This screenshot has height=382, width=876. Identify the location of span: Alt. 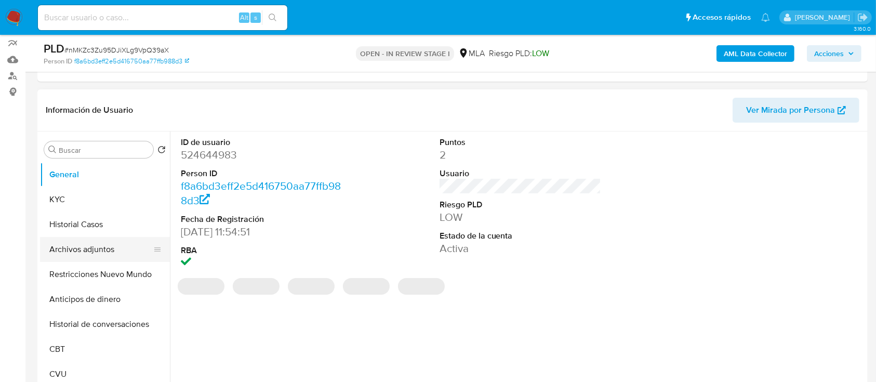
(244, 17).